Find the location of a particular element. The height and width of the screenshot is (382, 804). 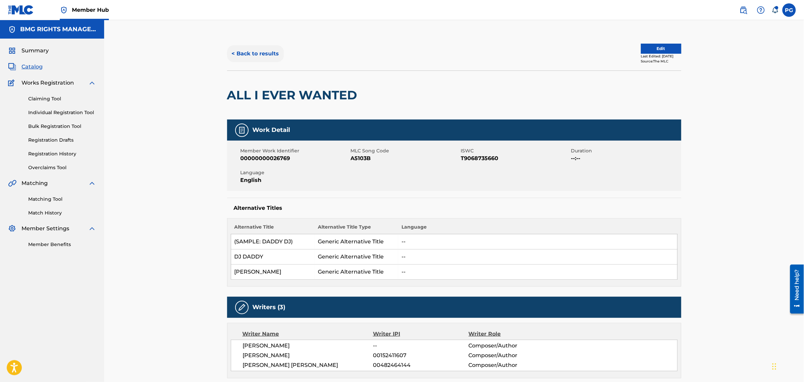

span: MLC Song Code is located at coordinates (405, 151).